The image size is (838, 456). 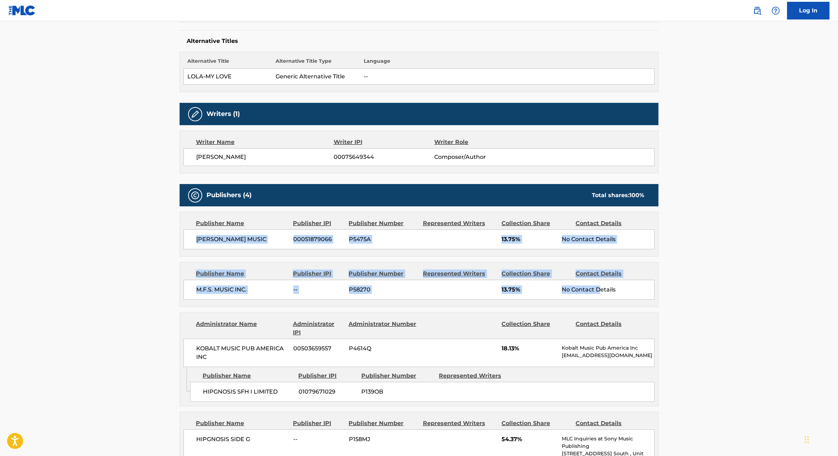 What do you see at coordinates (757, 11) in the screenshot?
I see `img: search` at bounding box center [757, 11].